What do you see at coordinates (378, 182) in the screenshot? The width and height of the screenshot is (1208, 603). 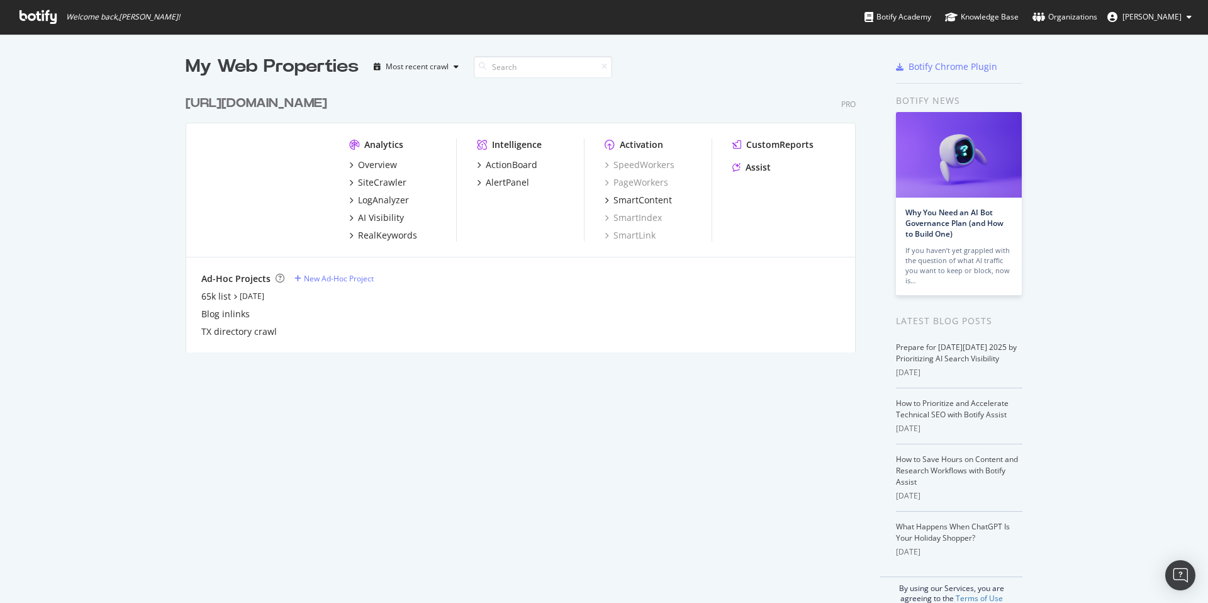 I see `a: SiteCrawler` at bounding box center [378, 182].